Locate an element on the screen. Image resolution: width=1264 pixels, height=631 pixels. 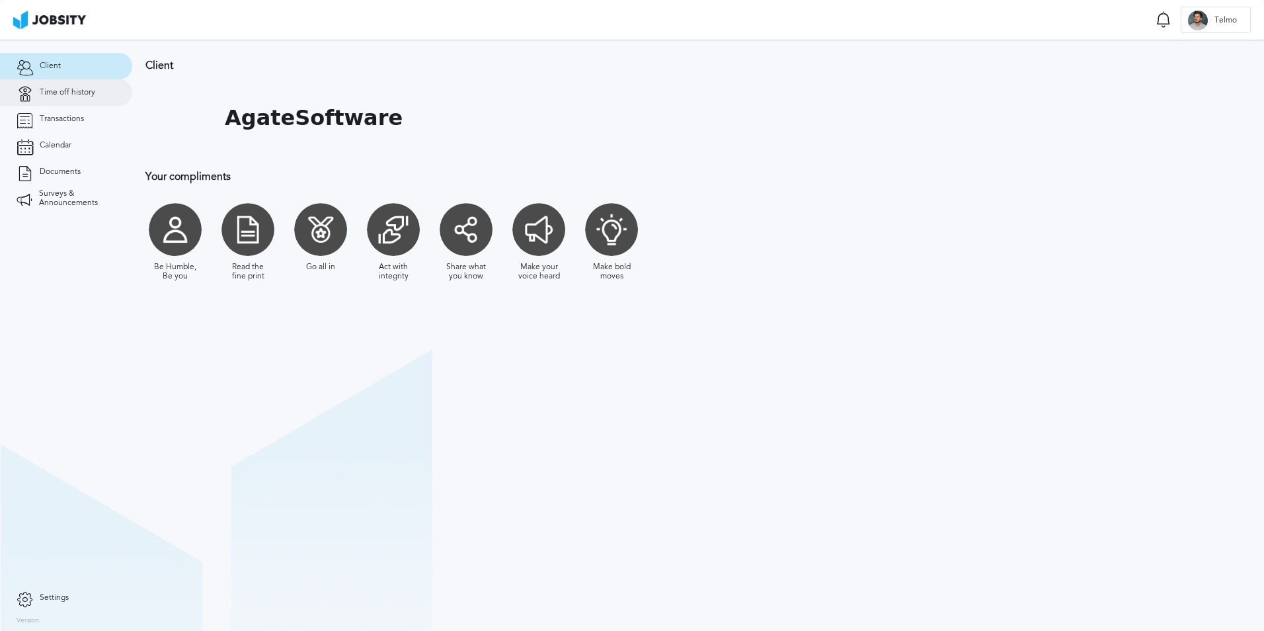
span: Client is located at coordinates (50, 66).